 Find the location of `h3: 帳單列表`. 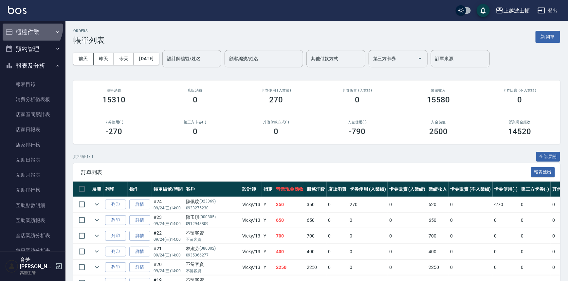

h3: 帳單列表 is located at coordinates (89, 40).